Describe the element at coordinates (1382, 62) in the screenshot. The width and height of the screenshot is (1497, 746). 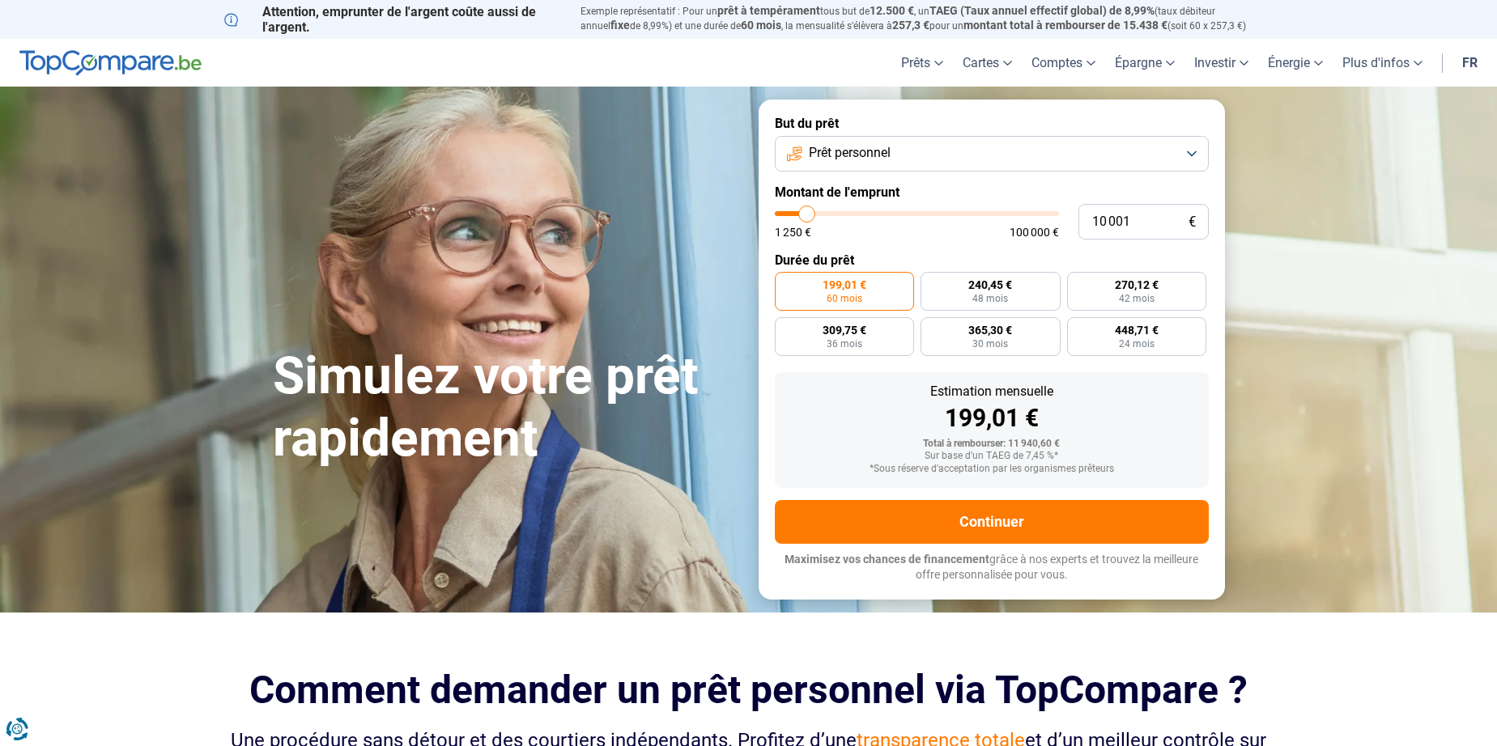
I see `a: Plus d'infos` at that location.